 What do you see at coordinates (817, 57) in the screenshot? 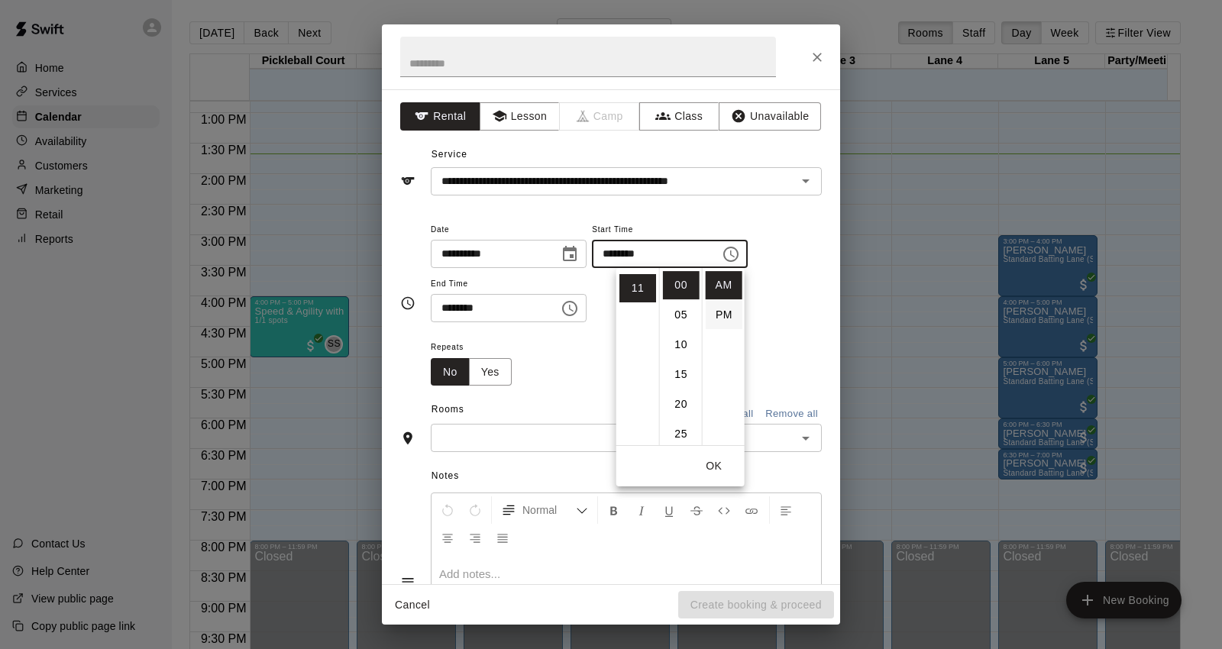
I see `button: Close` at bounding box center [817, 57].